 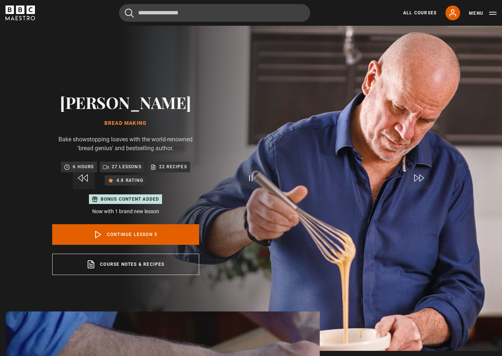 I want to click on a: All Courses, so click(x=420, y=13).